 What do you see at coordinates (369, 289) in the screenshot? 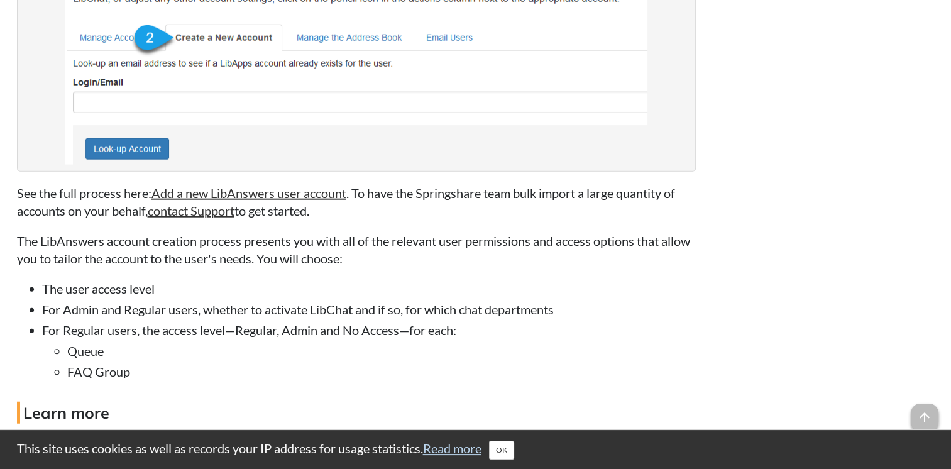
I see `li: The user access level` at bounding box center [369, 289].